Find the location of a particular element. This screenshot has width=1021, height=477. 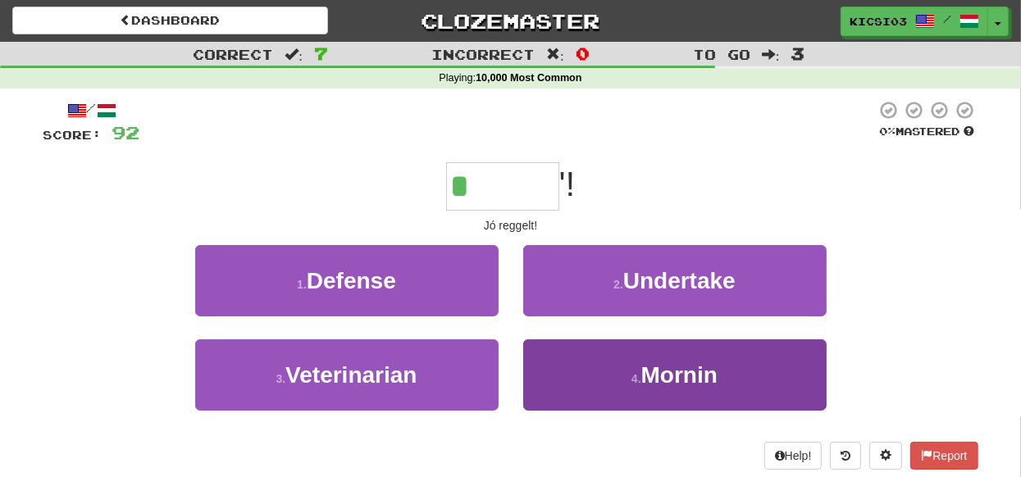

span: Defense is located at coordinates (351, 280).